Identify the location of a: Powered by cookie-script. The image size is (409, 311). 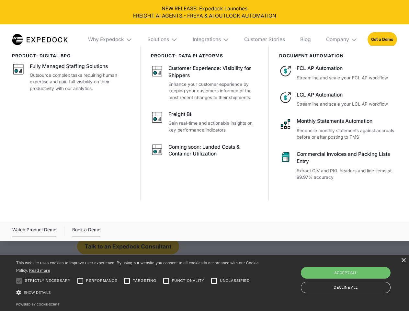
(38, 304).